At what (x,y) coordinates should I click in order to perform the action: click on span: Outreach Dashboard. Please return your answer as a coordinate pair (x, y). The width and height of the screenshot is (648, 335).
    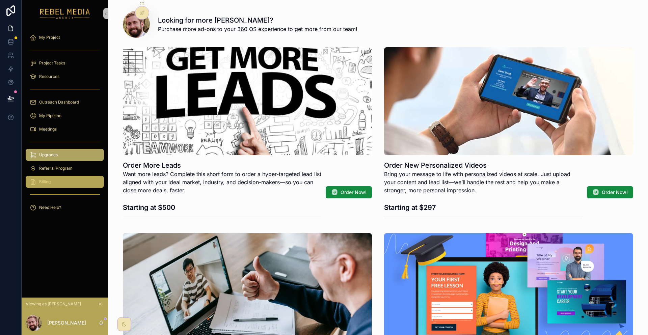
    Looking at the image, I should click on (59, 102).